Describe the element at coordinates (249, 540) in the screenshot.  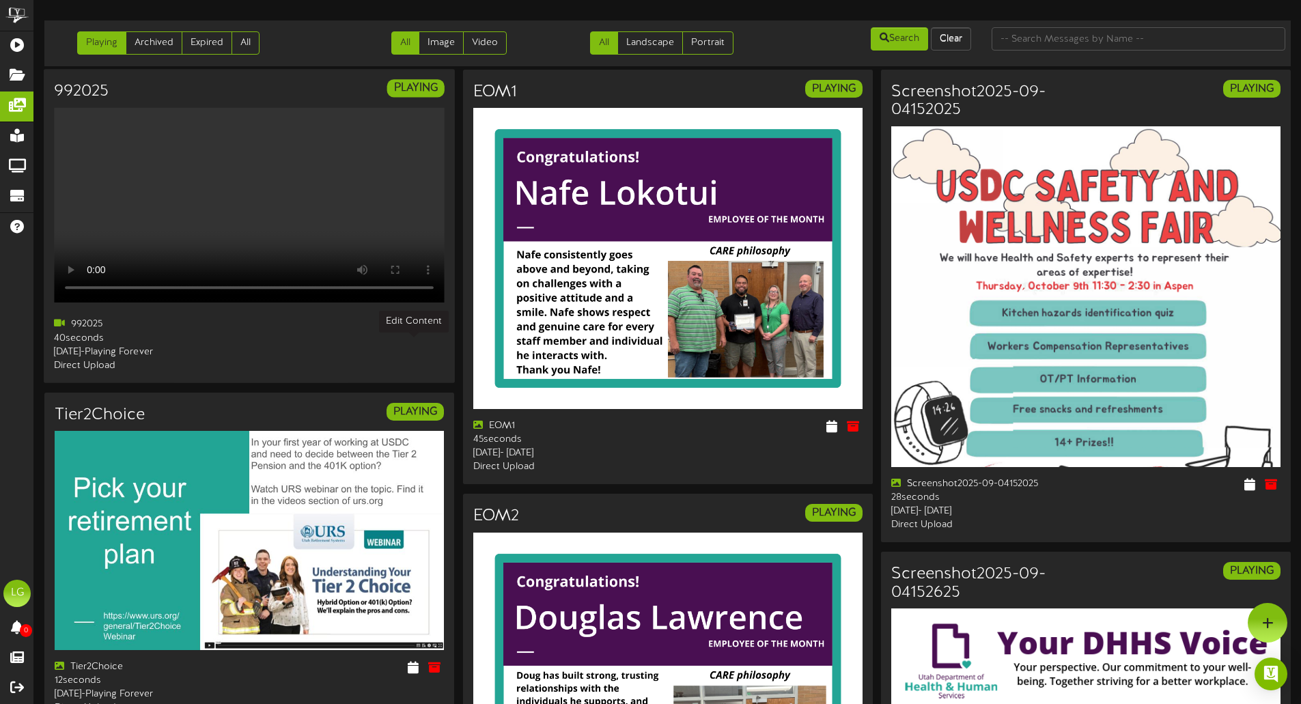
I see `img: c6f82785-9cc7-455b-89f6-5f036a5a1dd2.jpg` at that location.